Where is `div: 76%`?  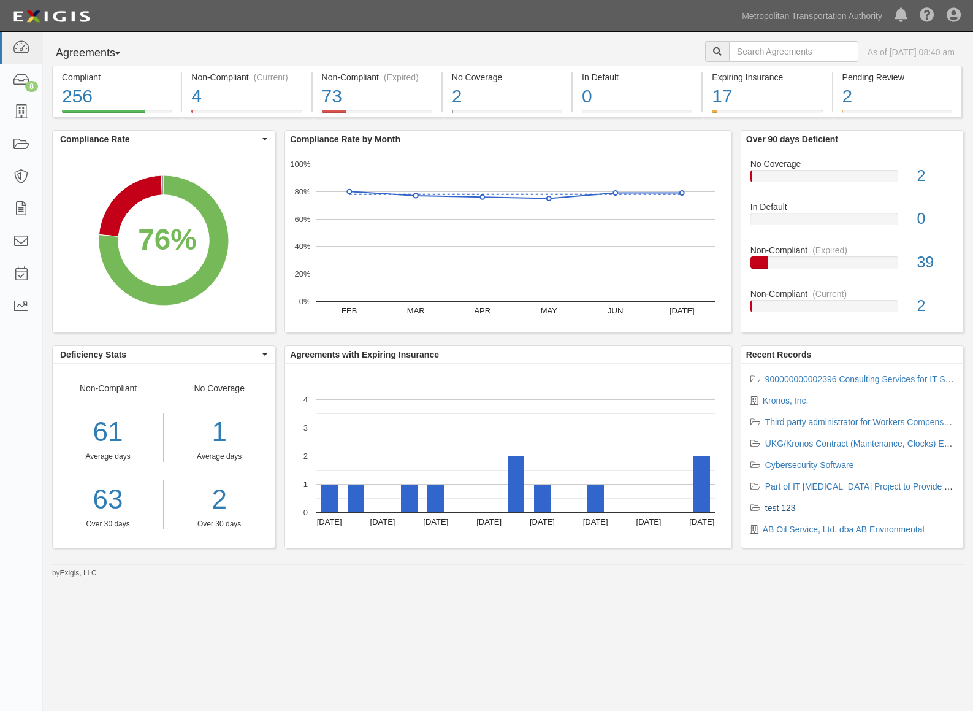
div: 76% is located at coordinates (167, 240).